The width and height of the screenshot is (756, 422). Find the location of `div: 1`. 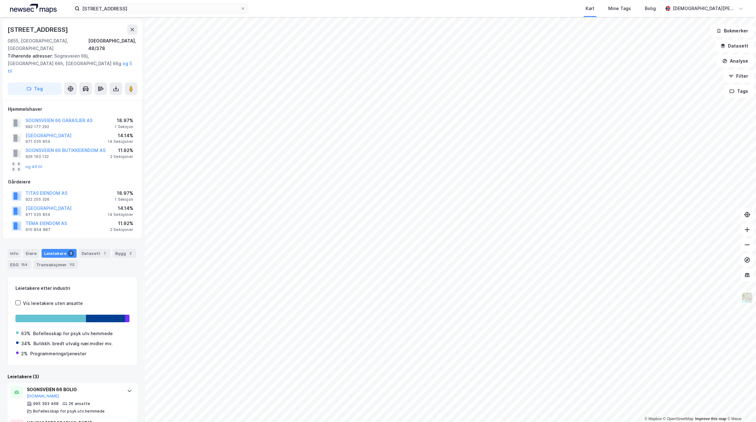

div: 1 is located at coordinates (105, 254).